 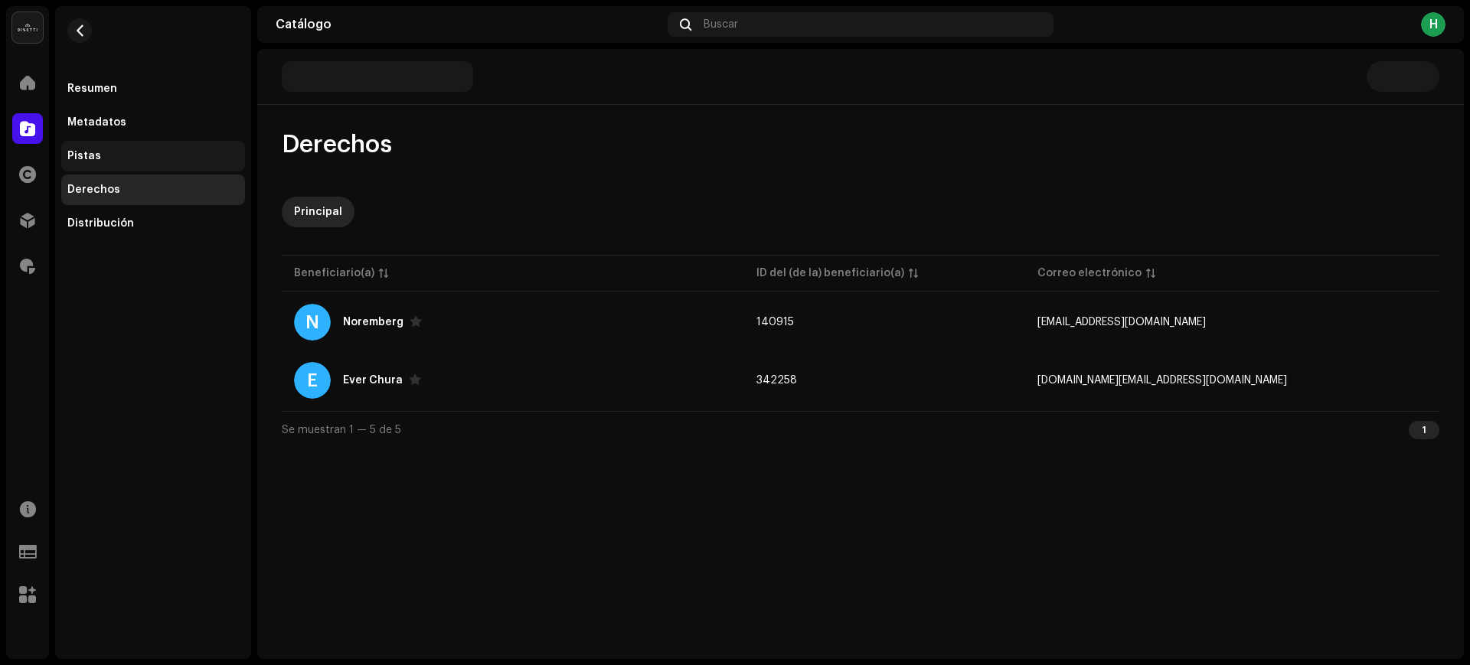 What do you see at coordinates (312, 322) in the screenshot?
I see `div: N` at bounding box center [312, 322].